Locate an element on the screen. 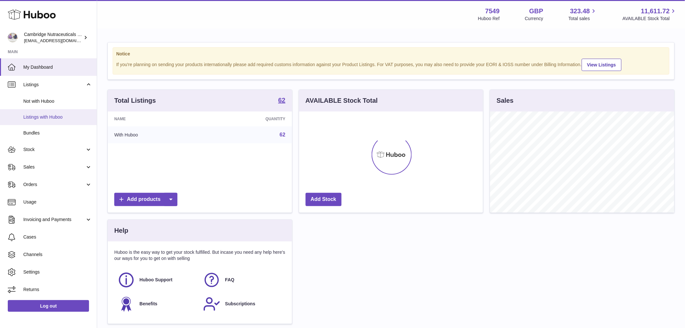 Image resolution: width=685 pixels, height=328 pixels. p: Huboo is the easy way to get your stock fulfilled. But incase you need any help here's our ways f... is located at coordinates (200, 255).